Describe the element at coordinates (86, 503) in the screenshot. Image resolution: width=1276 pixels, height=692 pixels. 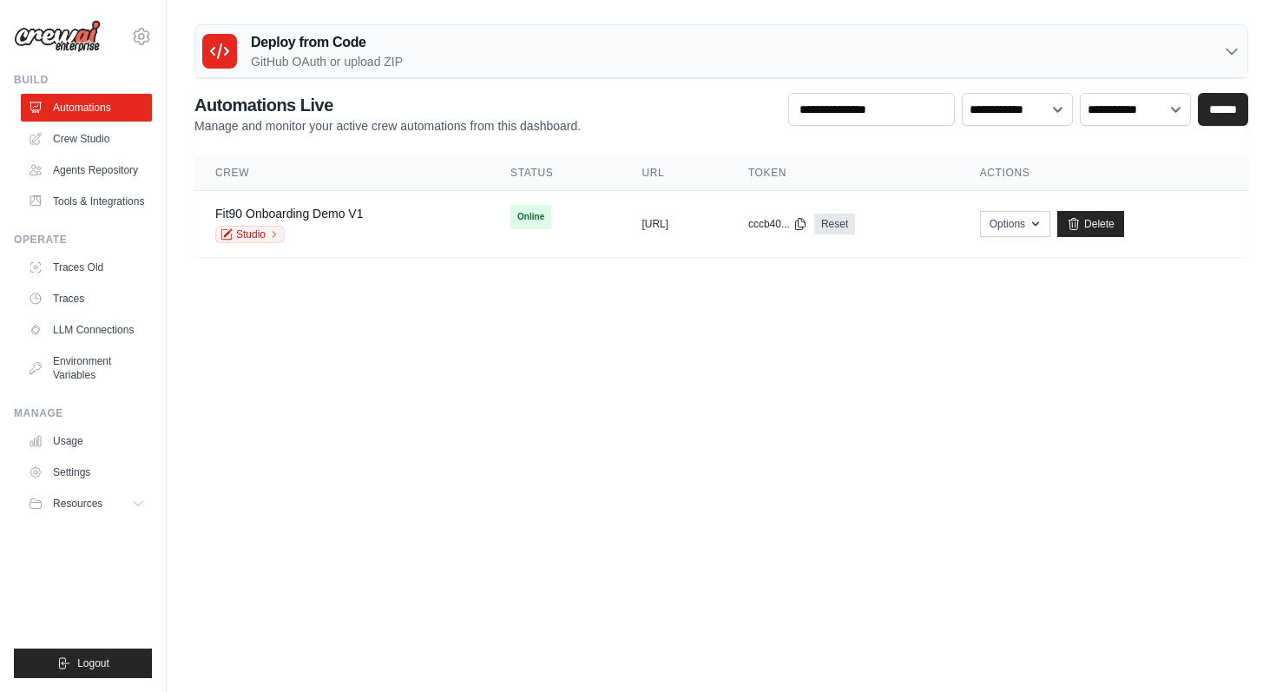
I see `button: Resources` at that location.